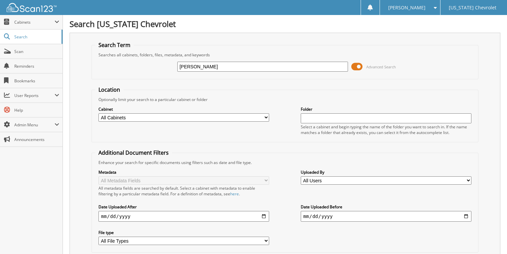 This screenshot has height=254, width=507. I want to click on legend: Location, so click(109, 90).